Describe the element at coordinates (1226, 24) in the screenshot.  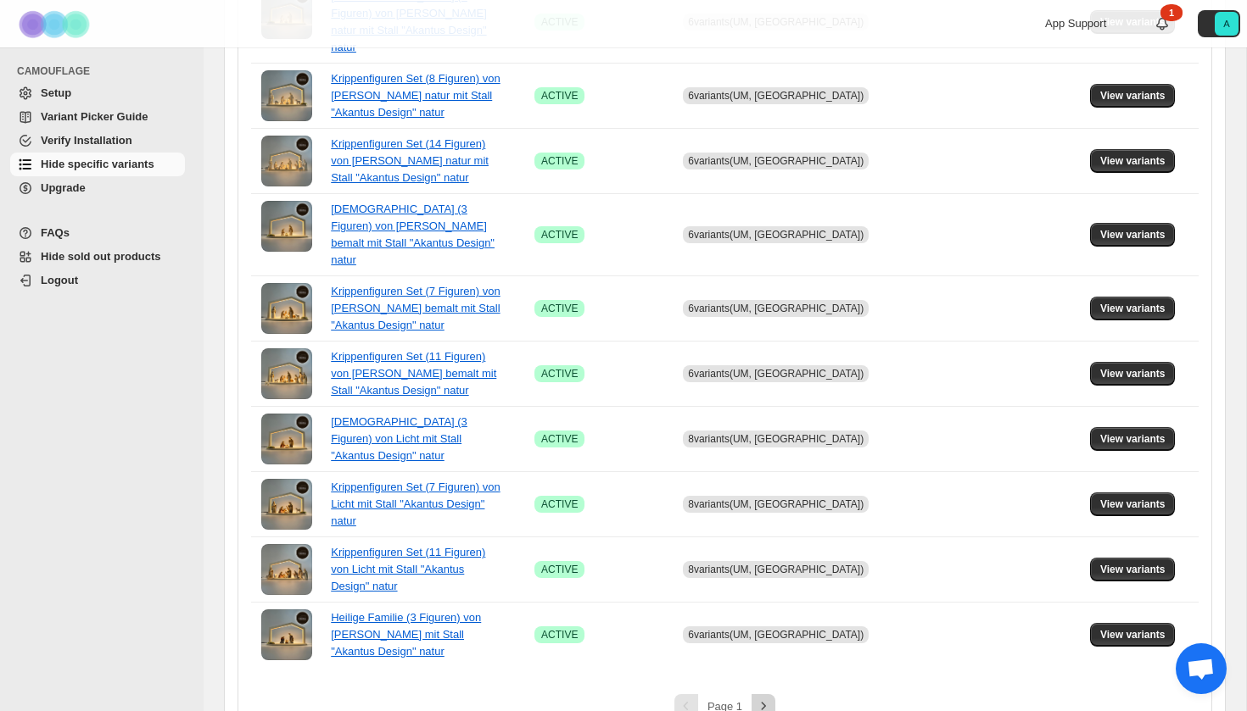
I see `text: A` at that location.